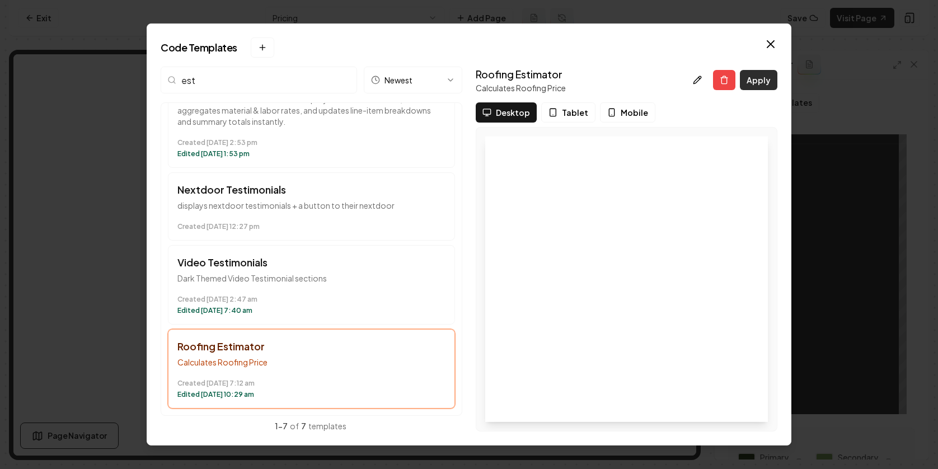 Image resolution: width=938 pixels, height=469 pixels. Describe the element at coordinates (575, 113) in the screenshot. I see `span: Tablet` at that location.